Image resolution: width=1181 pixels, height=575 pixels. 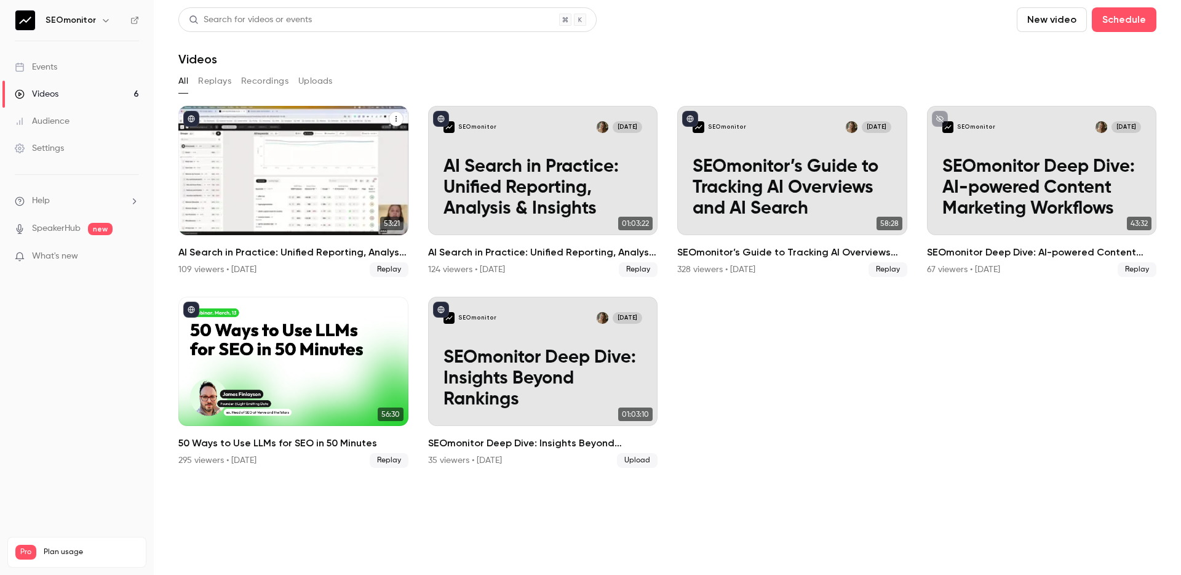 I want to click on div: Events, so click(x=36, y=67).